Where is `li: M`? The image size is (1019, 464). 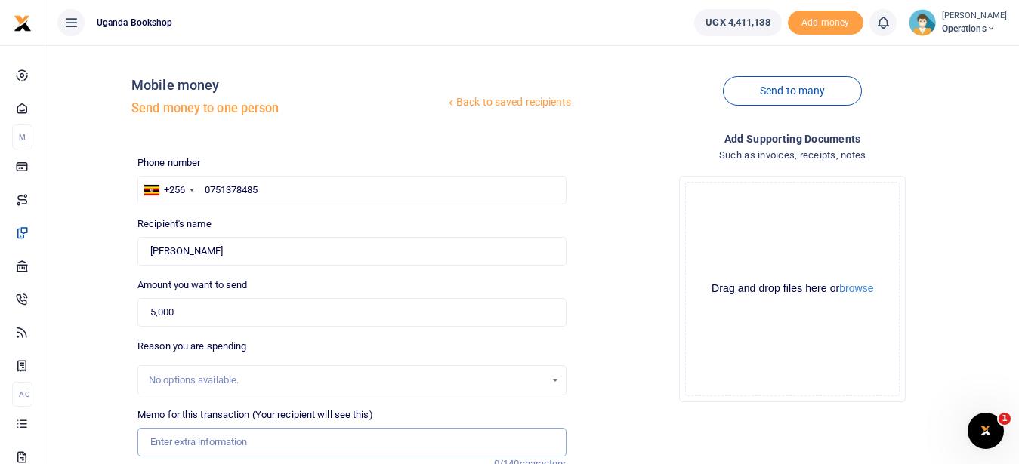 li: M is located at coordinates (22, 137).